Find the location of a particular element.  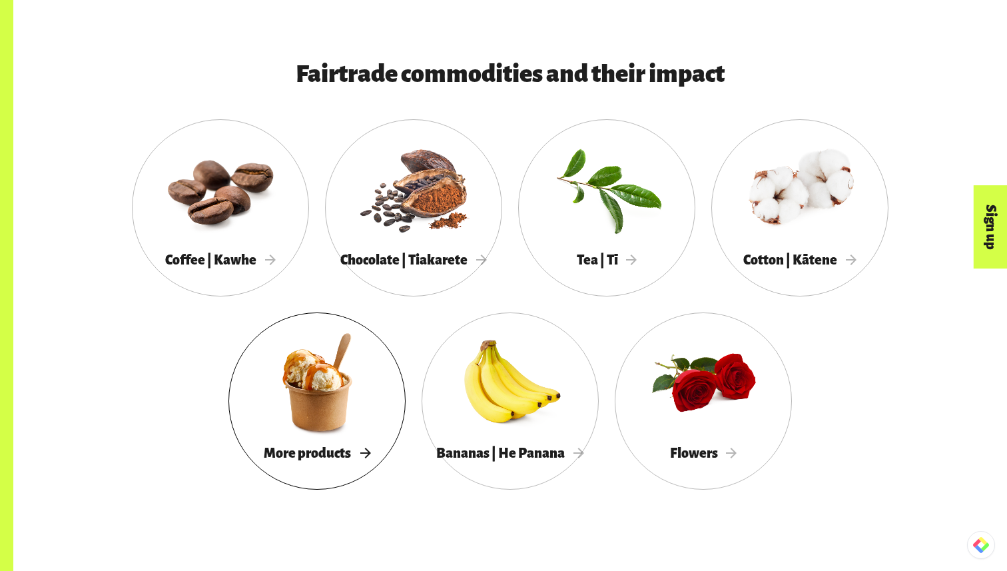

a: Coffee | Kawhe is located at coordinates (220, 208).